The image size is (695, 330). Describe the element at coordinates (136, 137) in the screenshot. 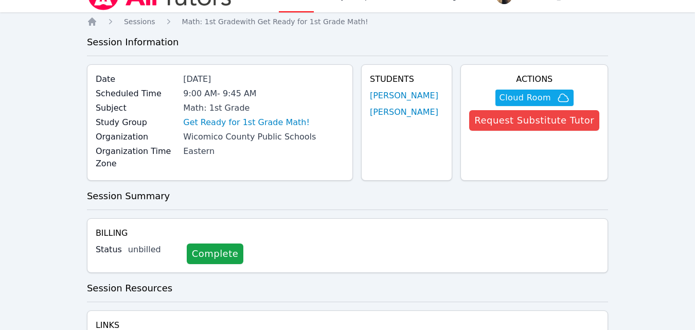

I see `label: Organization` at that location.